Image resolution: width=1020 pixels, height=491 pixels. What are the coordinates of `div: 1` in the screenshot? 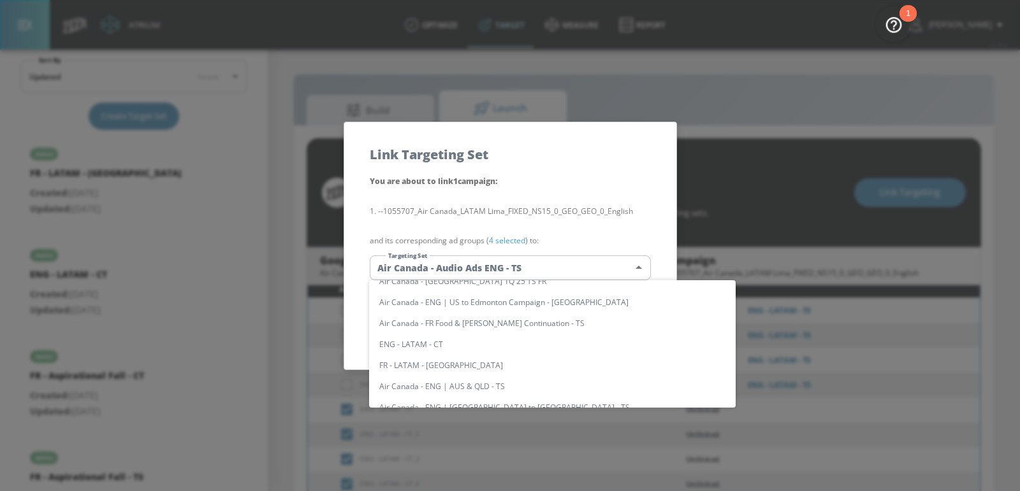 It's located at (907, 22).